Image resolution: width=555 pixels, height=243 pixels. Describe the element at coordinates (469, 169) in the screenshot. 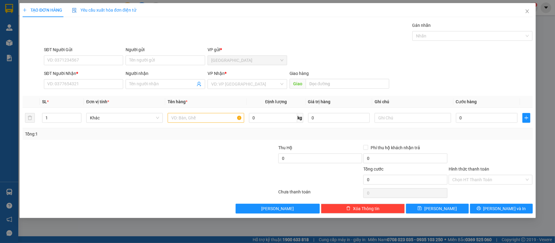

I see `label: Hình thức thanh toán` at that location.